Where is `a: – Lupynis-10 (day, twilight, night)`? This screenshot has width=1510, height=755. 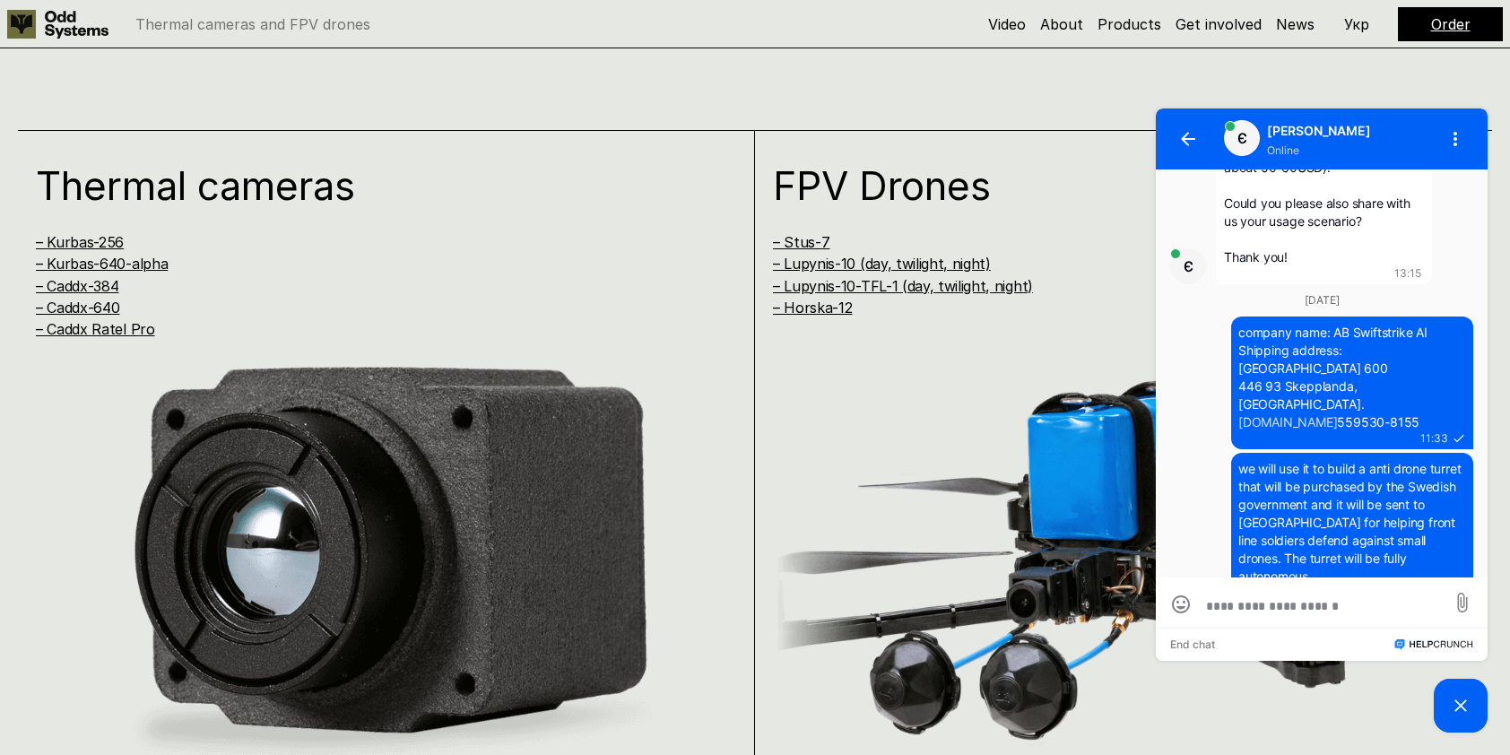 a: – Lupynis-10 (day, twilight, night) is located at coordinates (882, 264).